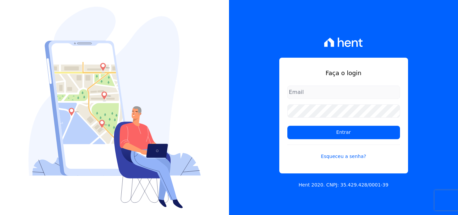  What do you see at coordinates (343, 152) in the screenshot?
I see `a: Esqueceu a senha?` at bounding box center [343, 152].